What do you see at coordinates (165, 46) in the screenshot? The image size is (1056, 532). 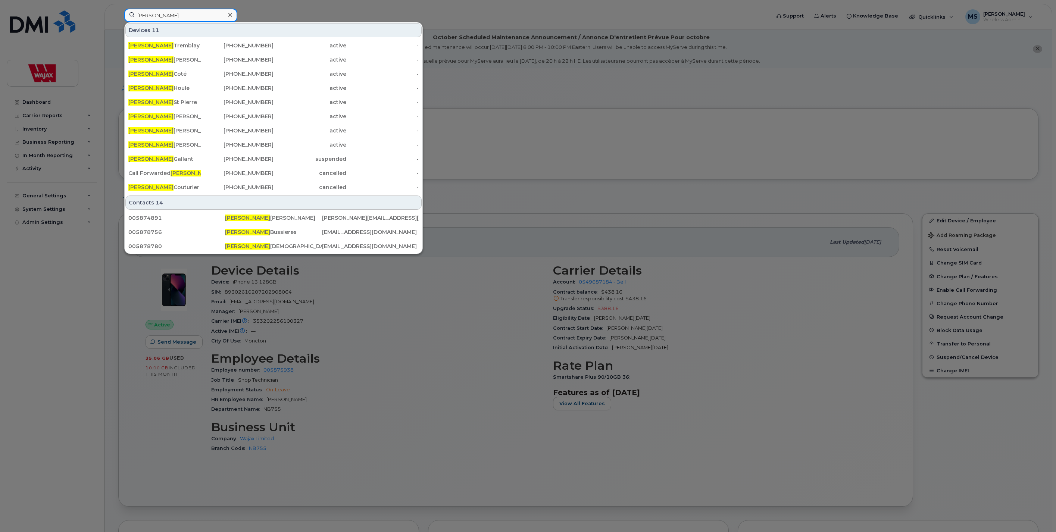 I see `div: Tremblay` at bounding box center [165, 46].